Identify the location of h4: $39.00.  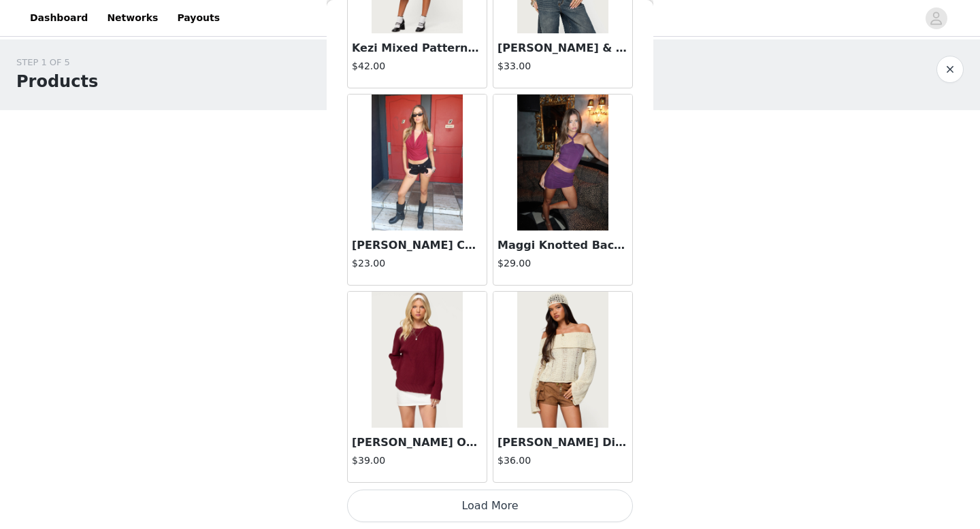
(417, 461).